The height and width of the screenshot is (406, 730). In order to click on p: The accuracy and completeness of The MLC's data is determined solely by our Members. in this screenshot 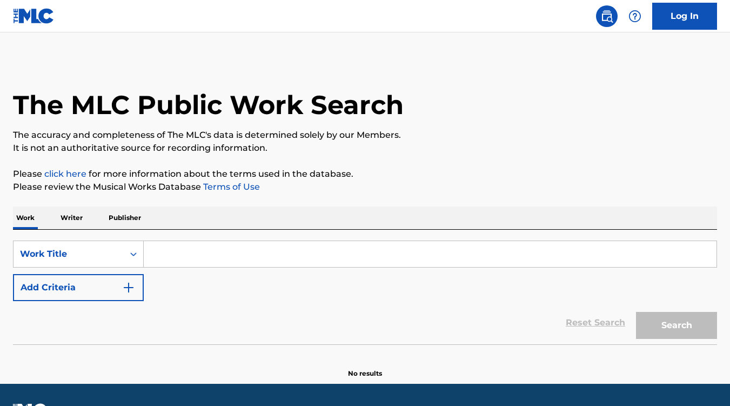, I will do `click(365, 135)`.